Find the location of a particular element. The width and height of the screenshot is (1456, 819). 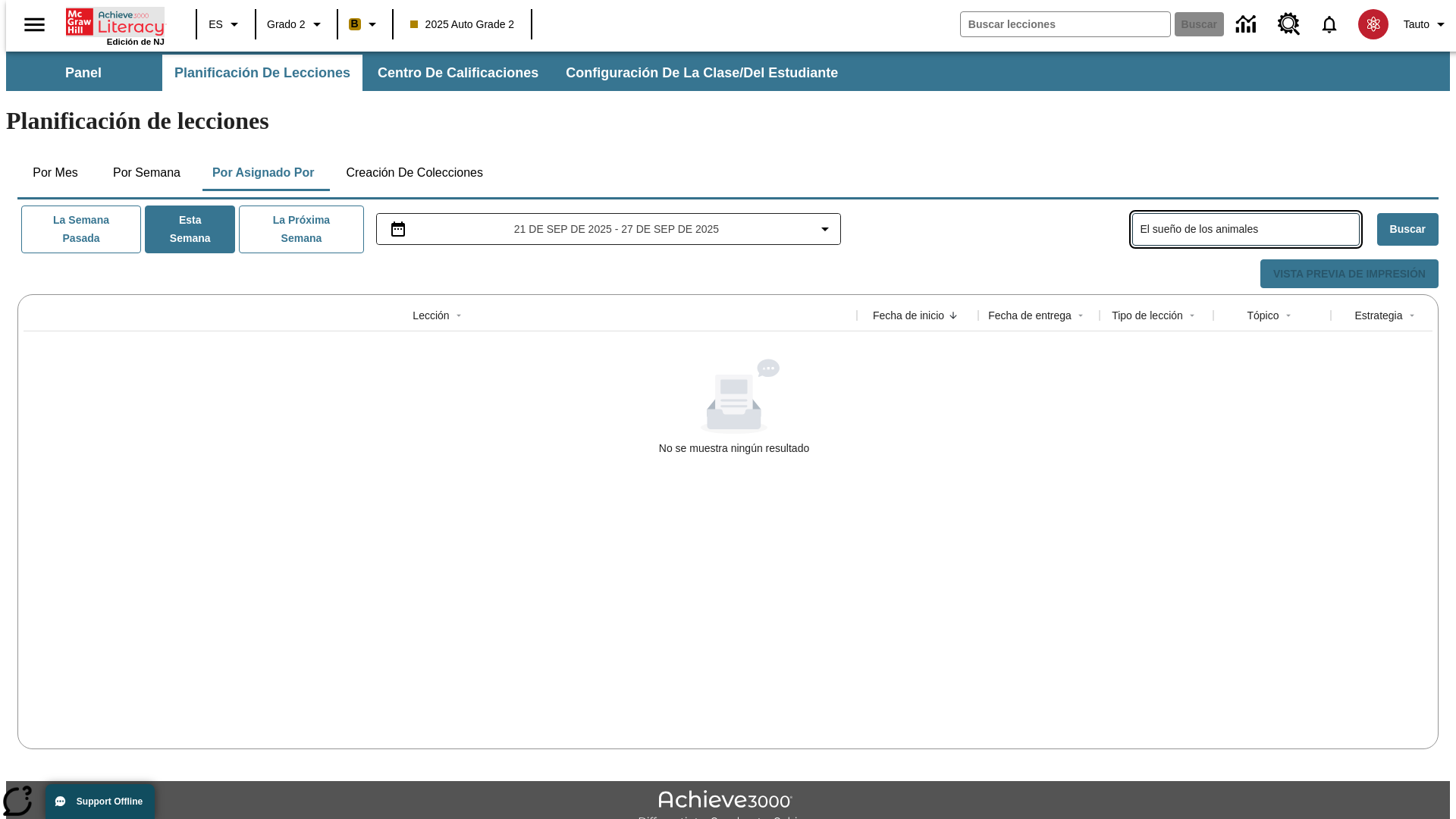

span: ES is located at coordinates (215, 24).